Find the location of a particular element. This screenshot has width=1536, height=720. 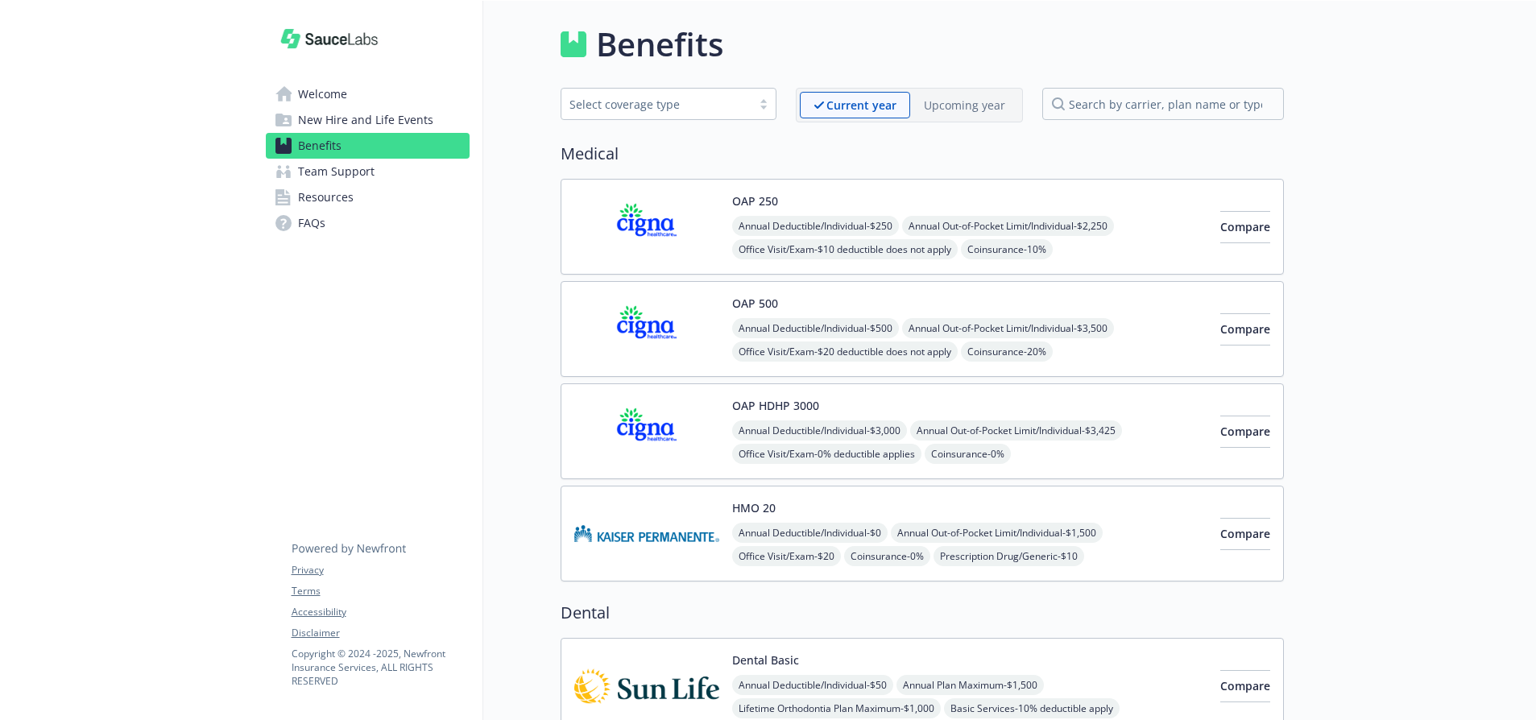

button: OAP 250 is located at coordinates (755, 201).